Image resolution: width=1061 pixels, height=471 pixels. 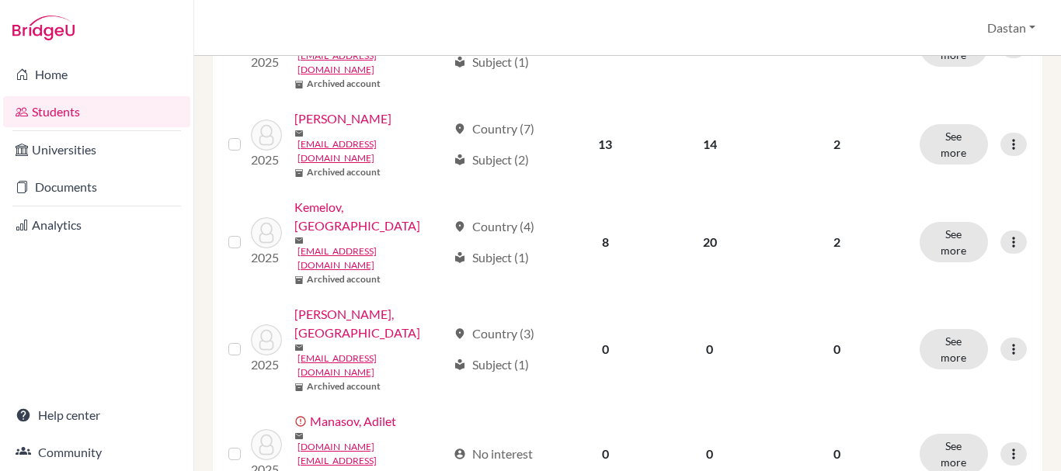 What do you see at coordinates (605, 242) in the screenshot?
I see `td: 8` at bounding box center [605, 242].